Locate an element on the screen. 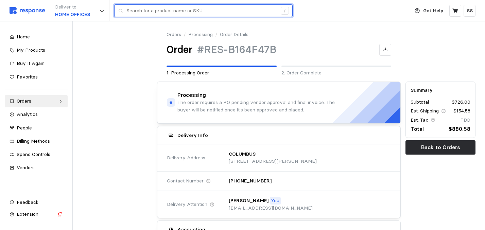  span: Feedback is located at coordinates (28, 202).